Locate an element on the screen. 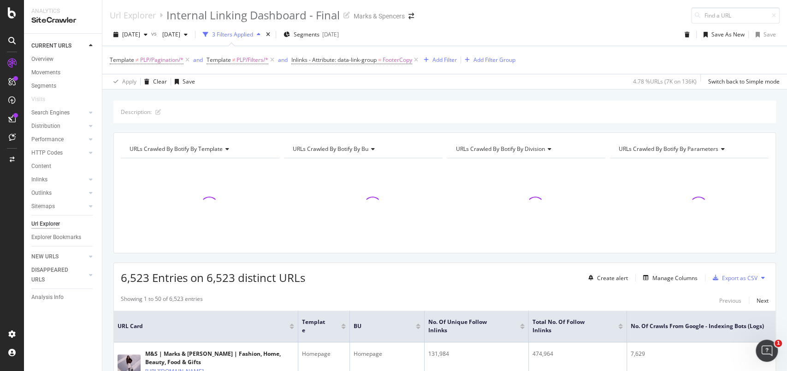 The width and height of the screenshot is (787, 371). div: and is located at coordinates (198, 60).